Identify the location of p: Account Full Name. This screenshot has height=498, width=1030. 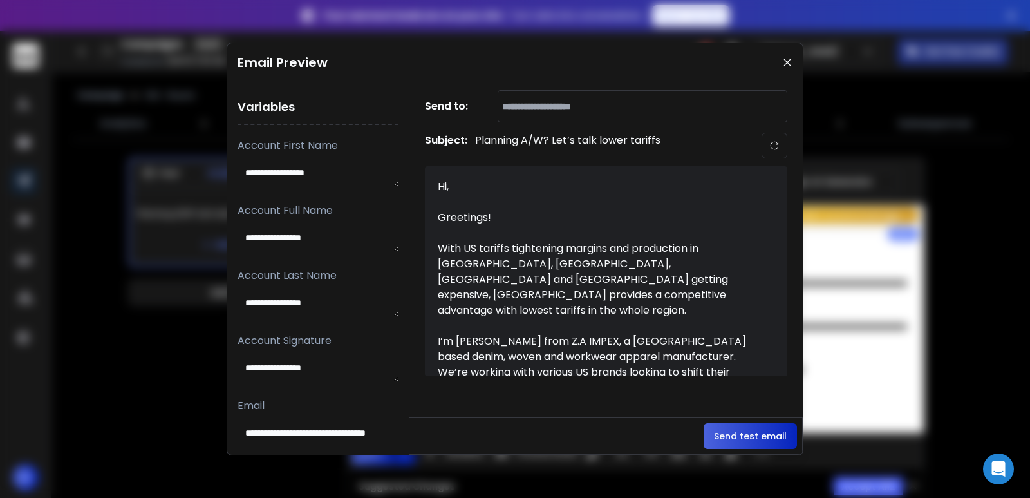
(318, 211).